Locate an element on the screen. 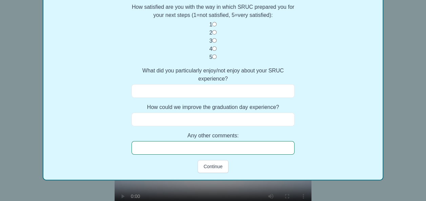  label: 5 is located at coordinates (211, 57).